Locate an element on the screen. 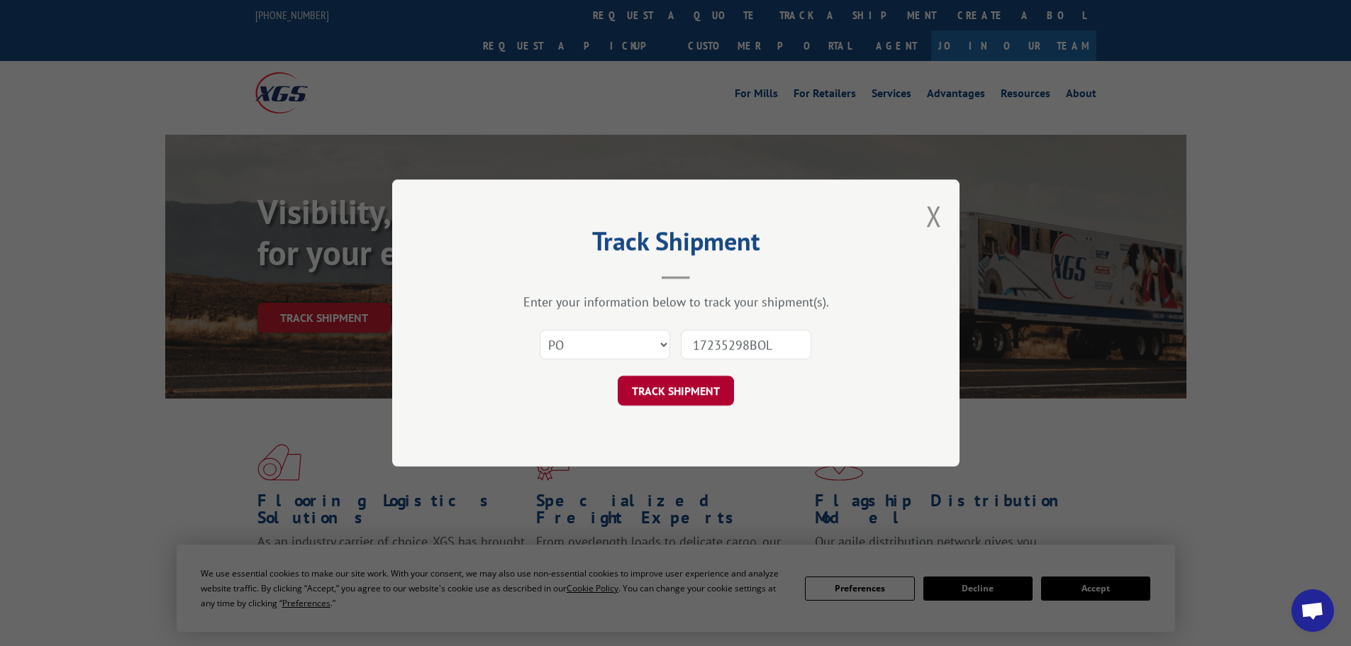 The height and width of the screenshot is (646, 1351). button: TRACK SHIPMENT is located at coordinates (676, 391).